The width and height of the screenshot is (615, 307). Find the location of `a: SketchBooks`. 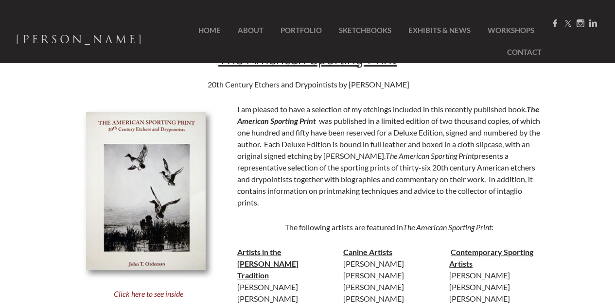

a: SketchBooks is located at coordinates (365, 30).